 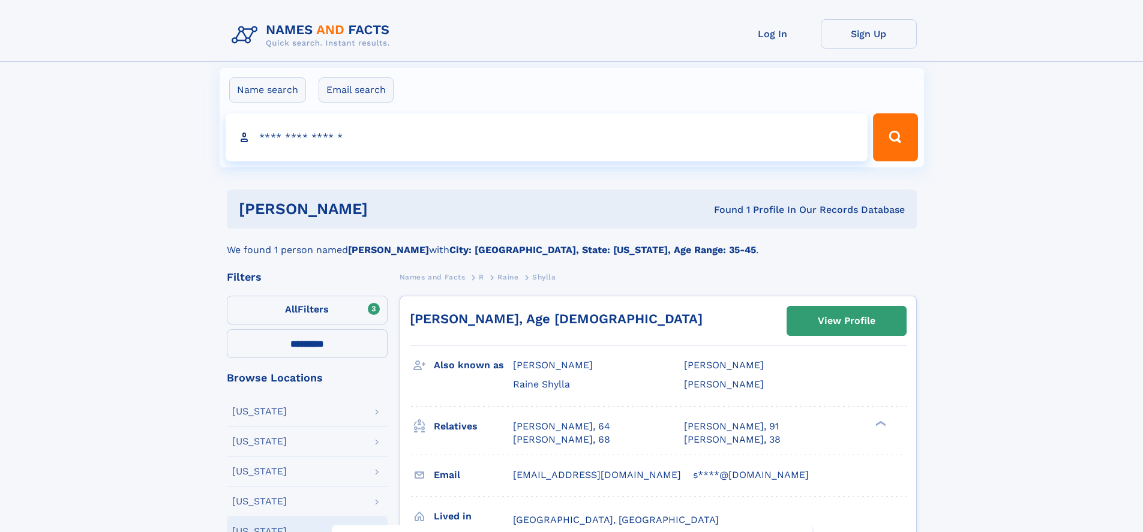 What do you see at coordinates (474, 517) in the screenshot?
I see `h3: Lived in` at bounding box center [474, 517].